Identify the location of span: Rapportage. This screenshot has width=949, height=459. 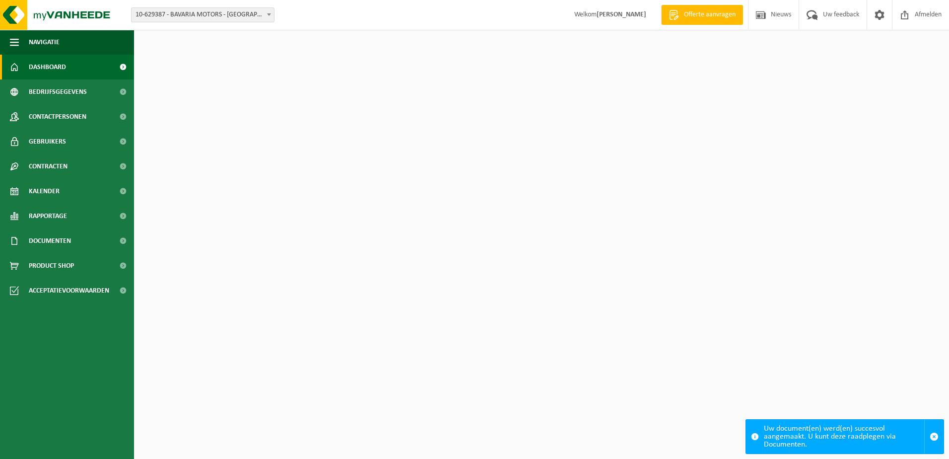
(48, 216).